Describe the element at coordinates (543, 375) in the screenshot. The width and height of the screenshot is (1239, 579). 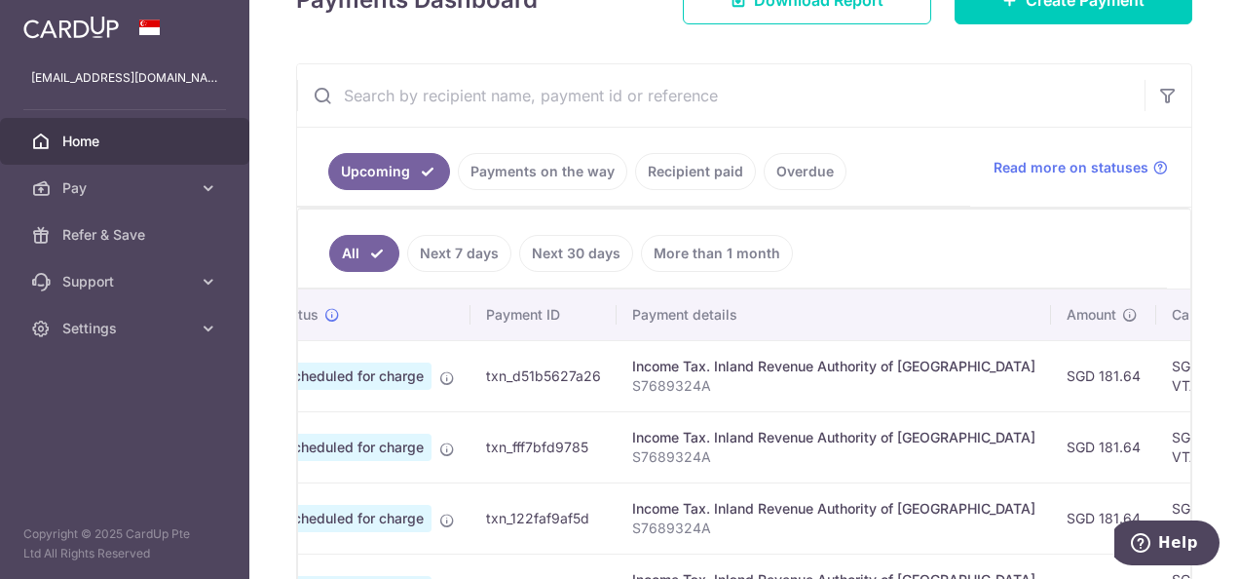
I see `td: txn_d51b5627a26` at that location.